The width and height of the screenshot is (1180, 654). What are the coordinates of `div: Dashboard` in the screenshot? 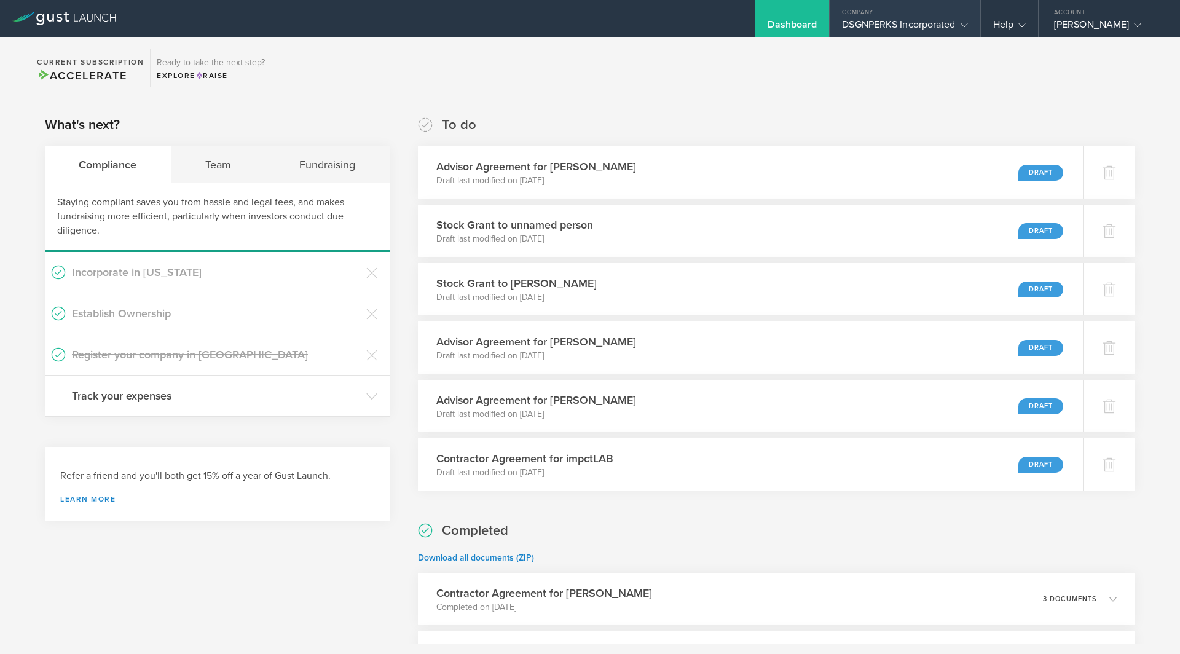 It's located at (792, 28).